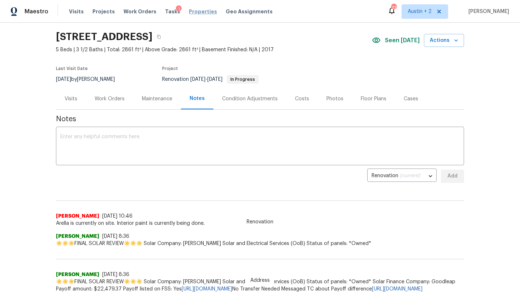 The height and width of the screenshot is (293, 520). Describe the element at coordinates (203, 12) in the screenshot. I see `span: Properties` at that location.